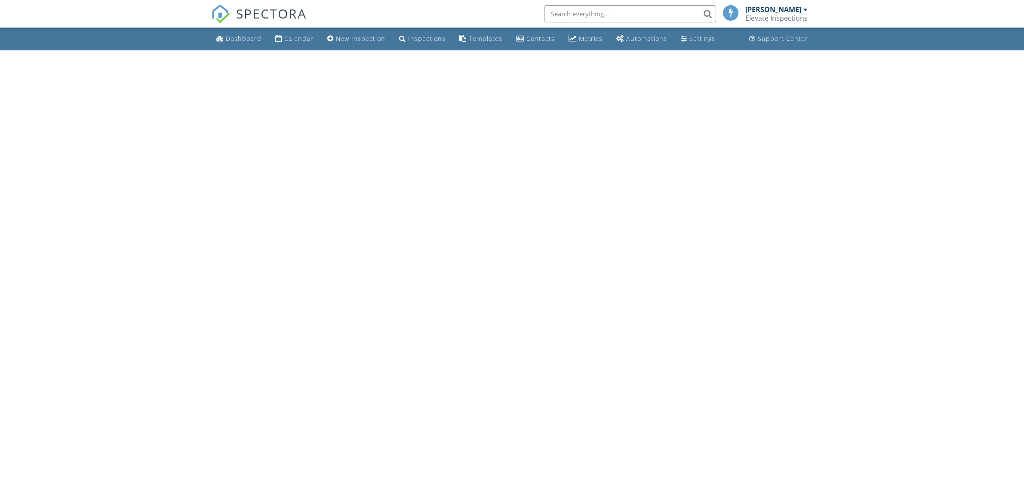  I want to click on div: Templates, so click(486, 38).